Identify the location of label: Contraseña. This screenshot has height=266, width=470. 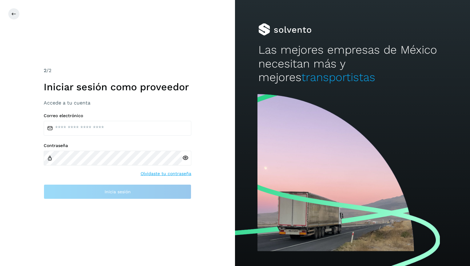
(118, 145).